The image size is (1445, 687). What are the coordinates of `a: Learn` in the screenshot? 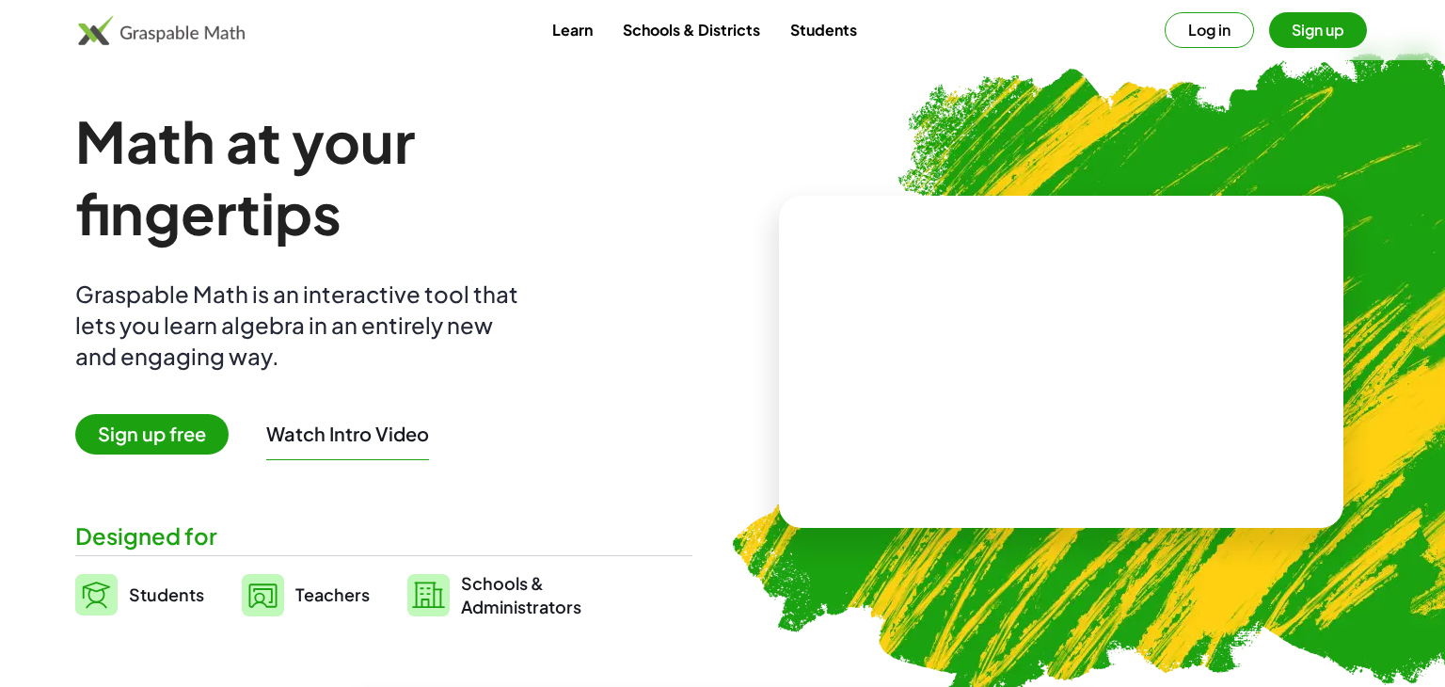 It's located at (572, 29).